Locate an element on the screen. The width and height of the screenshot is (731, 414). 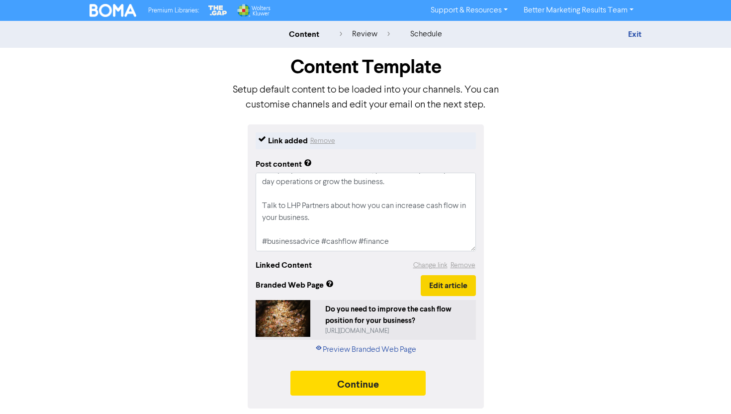
img: BOMA Logo is located at coordinates (113, 10).